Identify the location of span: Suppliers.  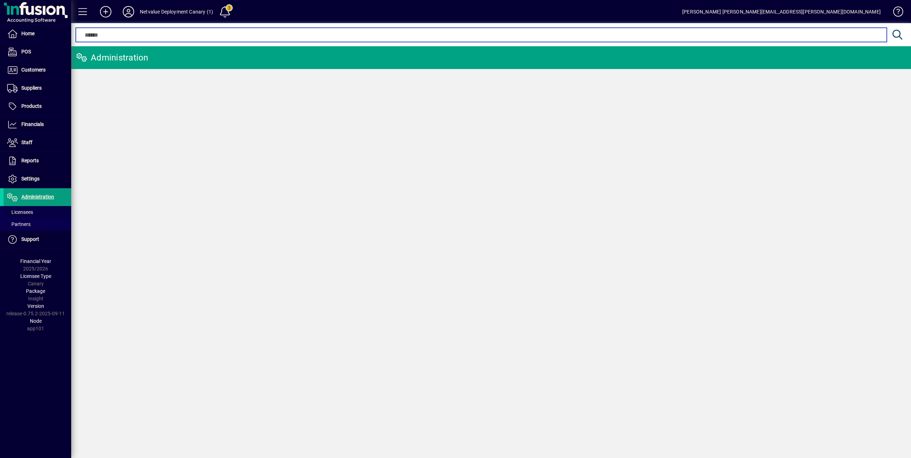
(31, 88).